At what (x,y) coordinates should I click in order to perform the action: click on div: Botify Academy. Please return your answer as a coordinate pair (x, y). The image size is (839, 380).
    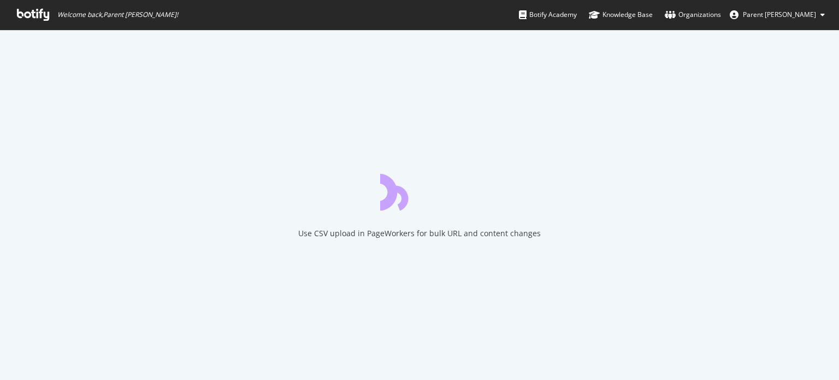
    Looking at the image, I should click on (548, 15).